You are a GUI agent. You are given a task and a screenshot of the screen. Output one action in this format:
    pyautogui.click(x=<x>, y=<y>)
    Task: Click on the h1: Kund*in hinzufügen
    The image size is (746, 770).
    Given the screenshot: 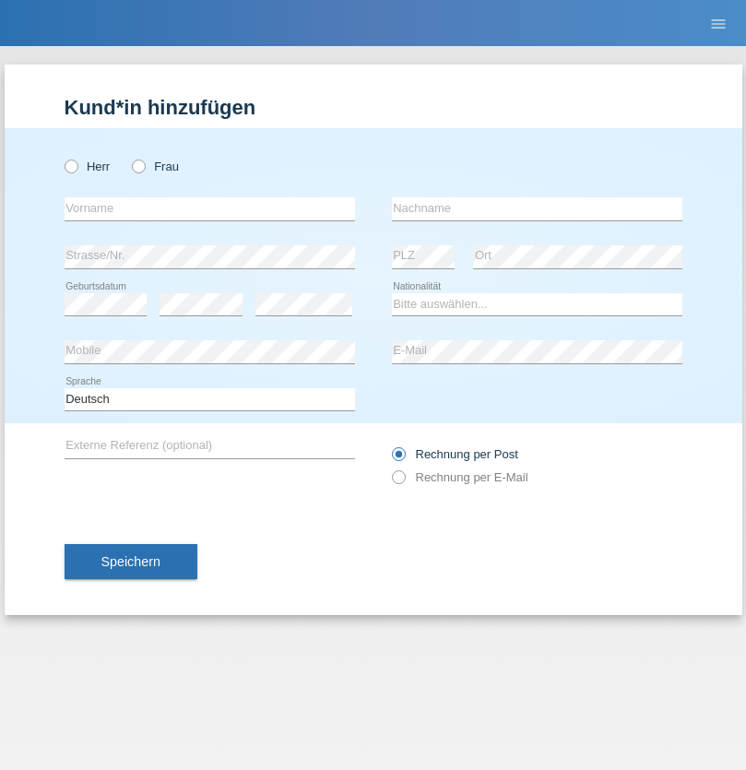 What is the action you would take?
    pyautogui.click(x=374, y=107)
    